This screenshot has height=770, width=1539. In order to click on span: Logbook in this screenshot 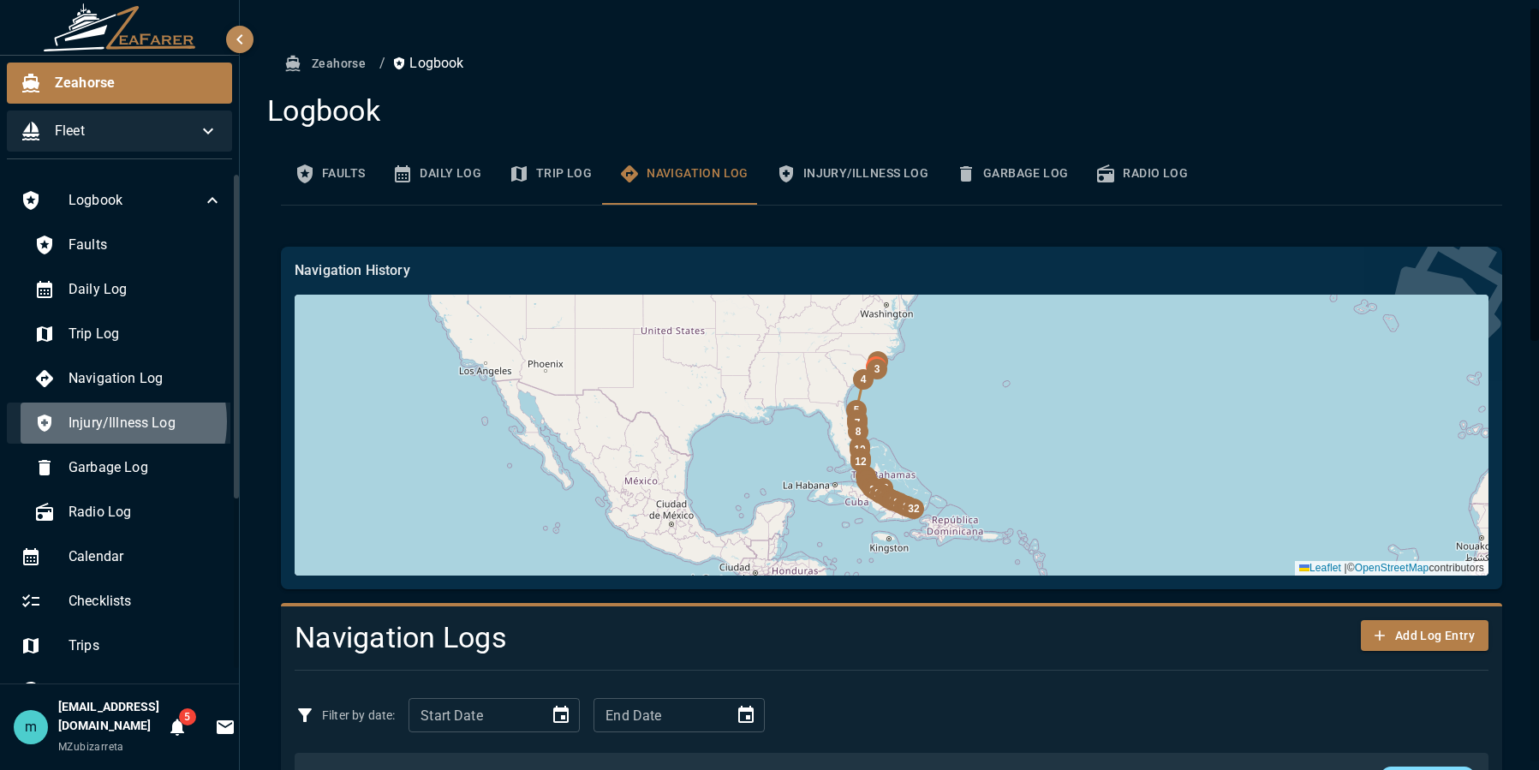, I will do `click(135, 200)`.